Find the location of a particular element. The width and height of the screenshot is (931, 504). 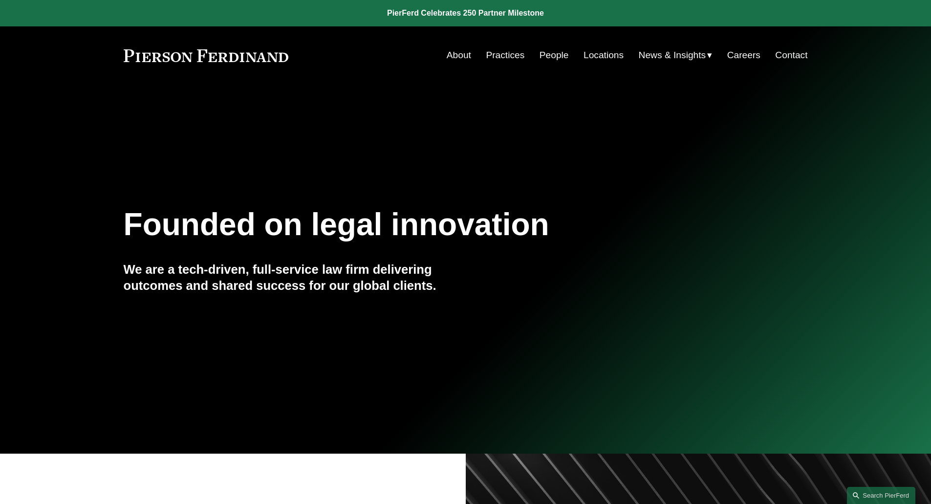

a: Locations is located at coordinates (604, 55).